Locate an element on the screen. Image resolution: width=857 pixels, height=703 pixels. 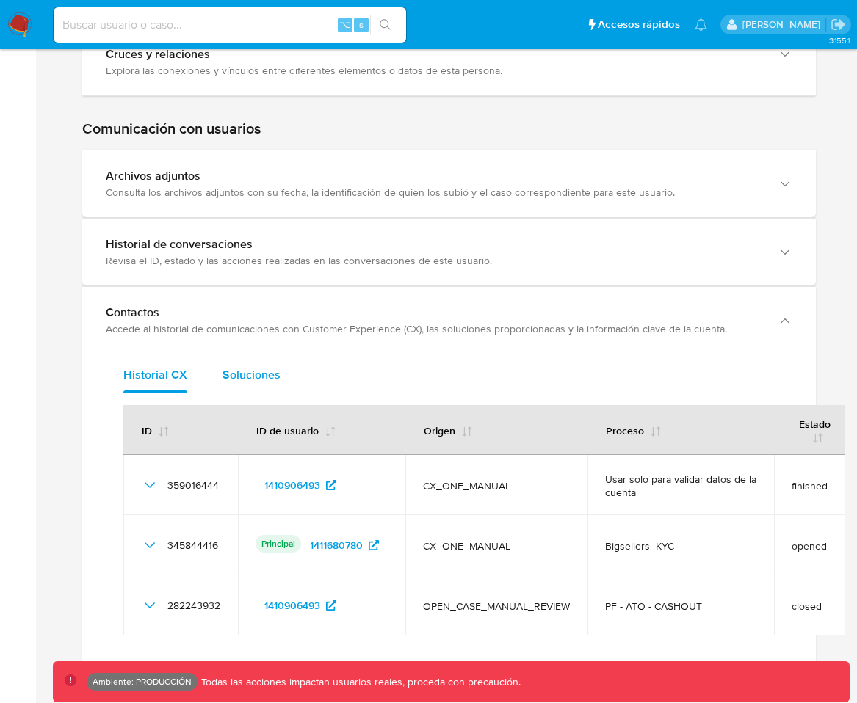
span: 3.155.1 is located at coordinates (839, 40).